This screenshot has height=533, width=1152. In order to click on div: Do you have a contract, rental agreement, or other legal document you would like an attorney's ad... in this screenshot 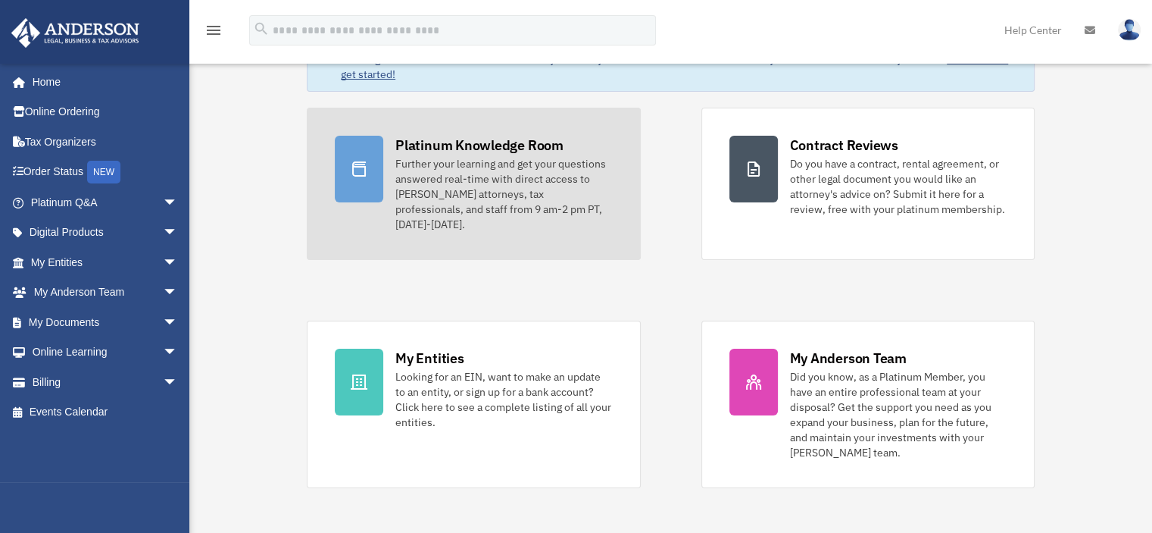, I will do `click(898, 186)`.